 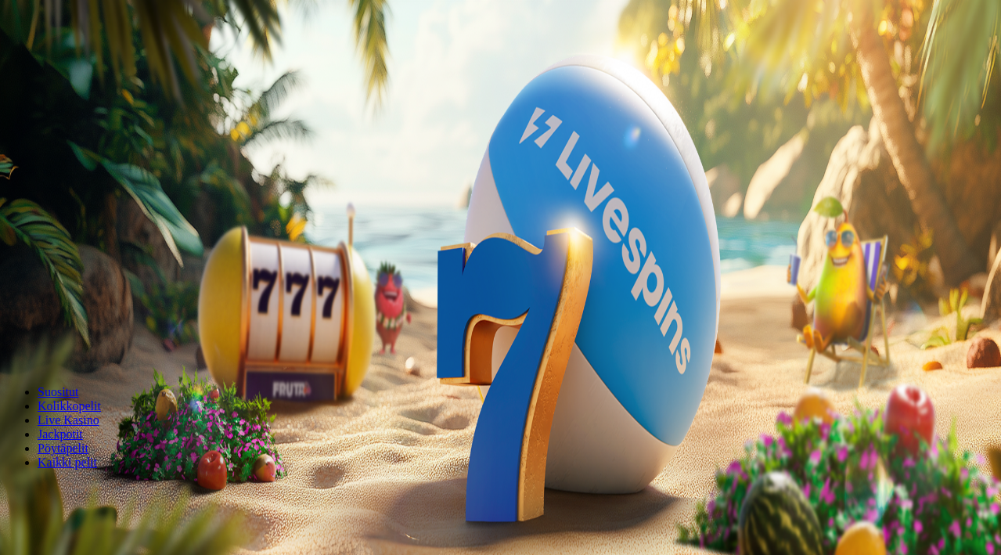 What do you see at coordinates (500, 414) in the screenshot?
I see `nav: Lobby` at bounding box center [500, 414].